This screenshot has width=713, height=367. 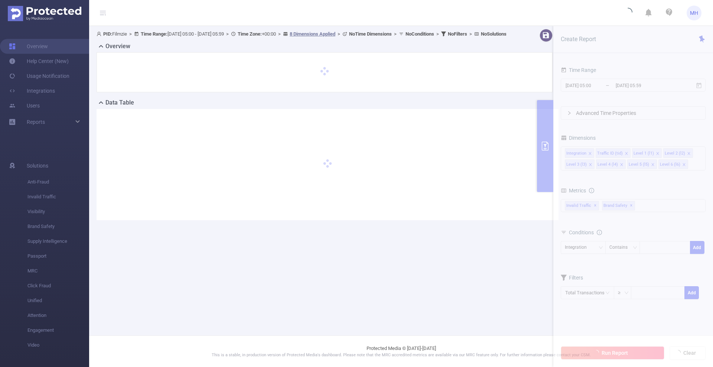 What do you see at coordinates (58, 316) in the screenshot?
I see `span: Attention` at bounding box center [58, 316].